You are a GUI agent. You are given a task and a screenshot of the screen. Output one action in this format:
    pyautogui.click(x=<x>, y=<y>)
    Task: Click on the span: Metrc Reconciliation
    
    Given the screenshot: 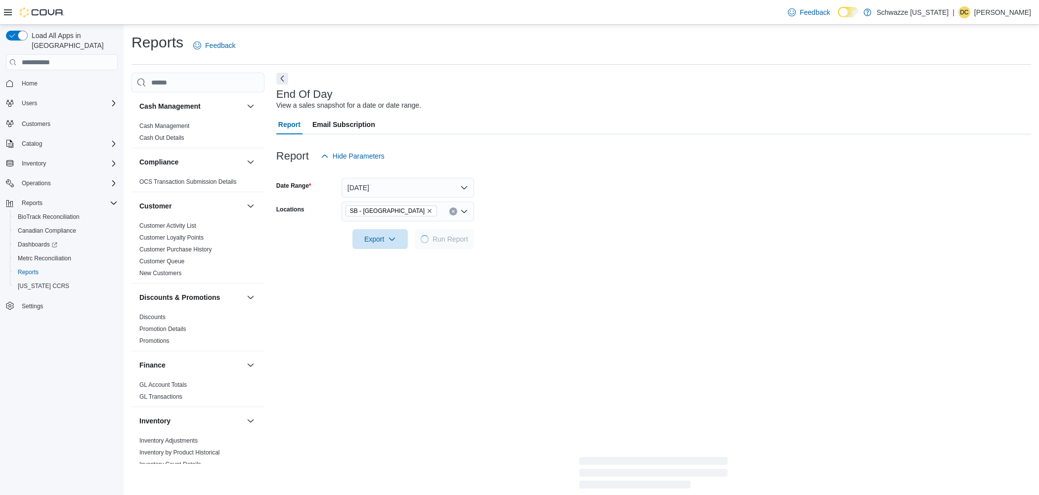 What is the action you would take?
    pyautogui.click(x=44, y=258)
    